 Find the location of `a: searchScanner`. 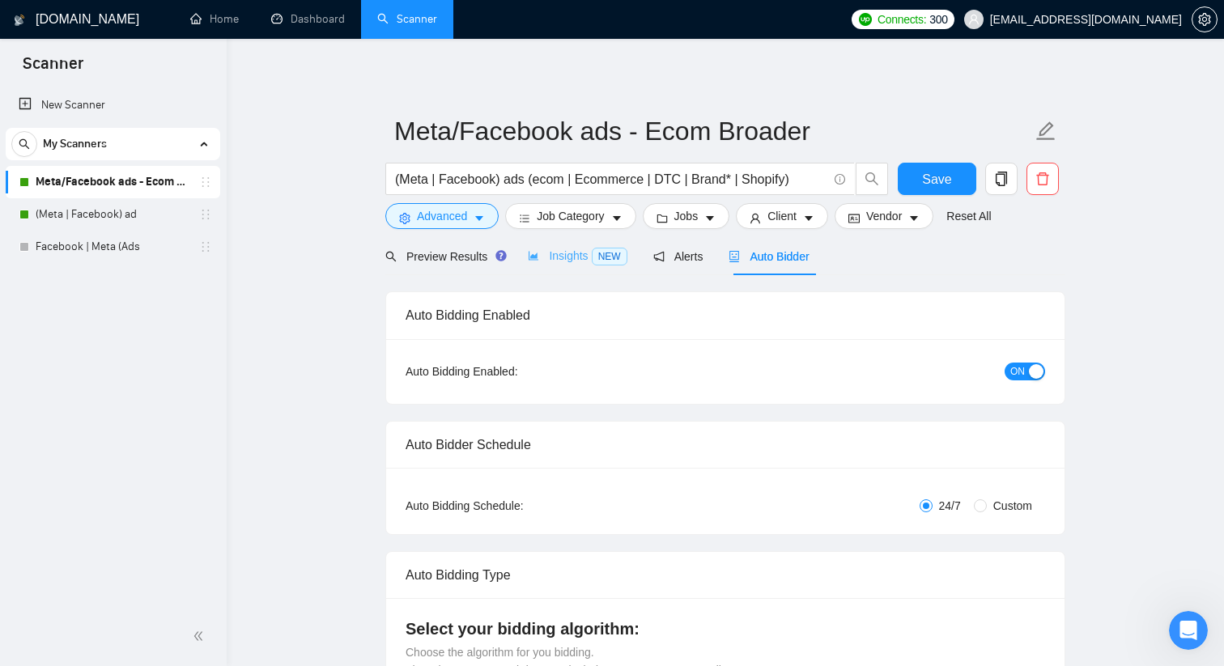

a: searchScanner is located at coordinates (407, 19).